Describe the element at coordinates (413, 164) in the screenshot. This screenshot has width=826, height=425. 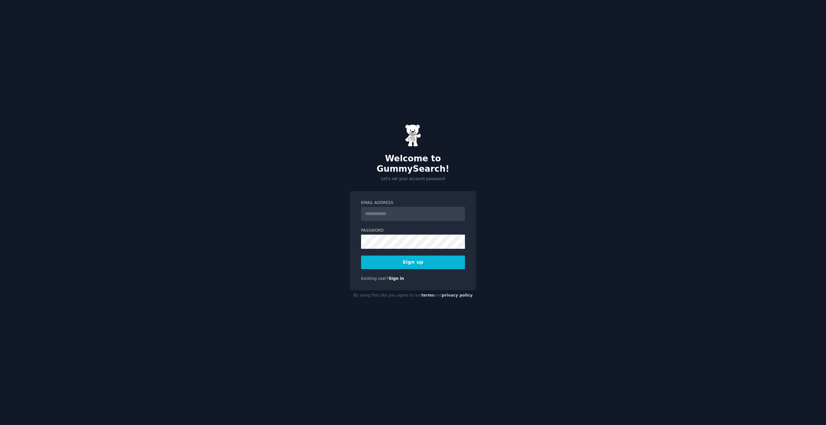
I see `h2: Welcome to GummySearch!` at that location.